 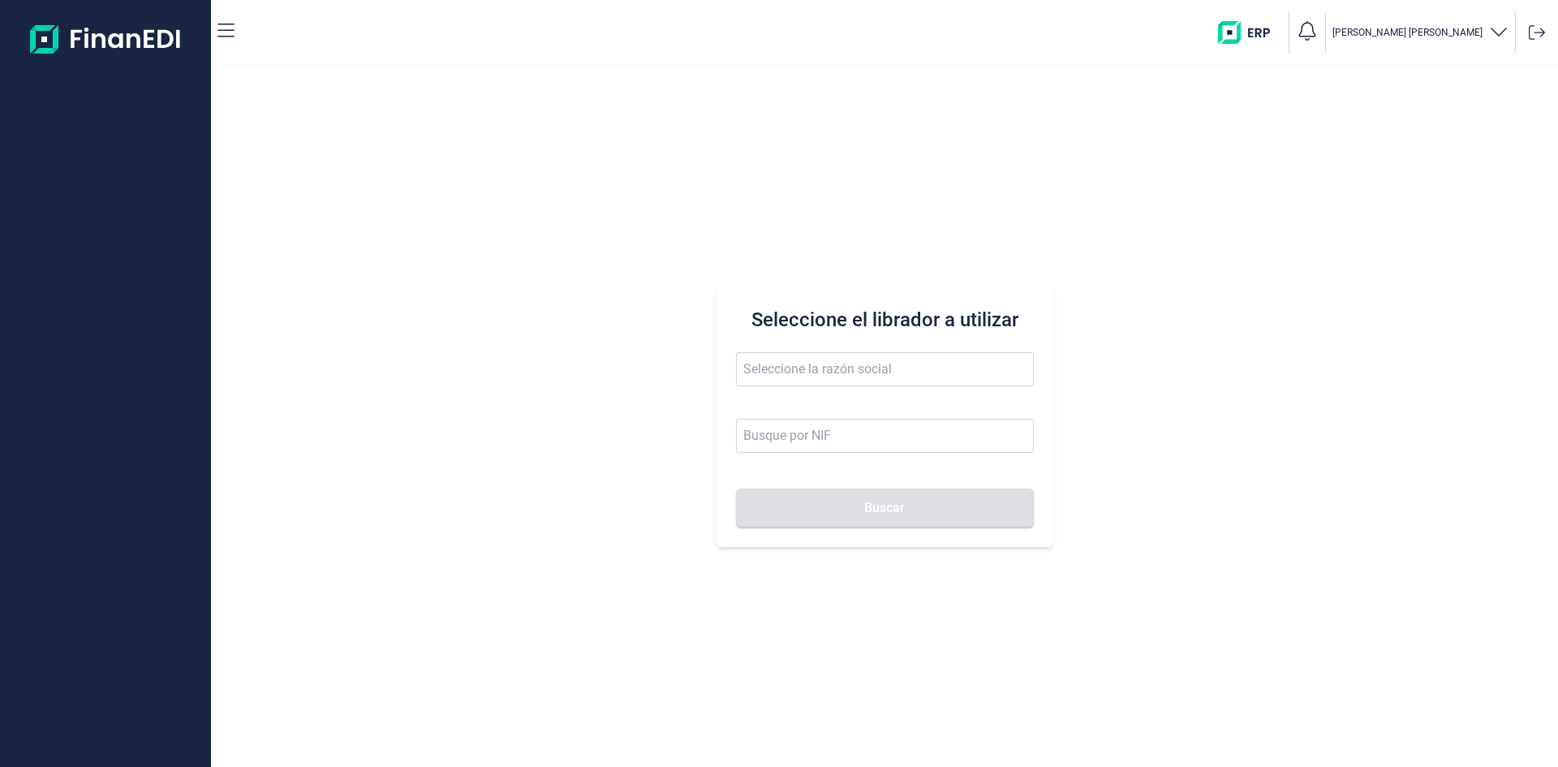 What do you see at coordinates (105, 39) in the screenshot?
I see `img: Logo de aplicación` at bounding box center [105, 39].